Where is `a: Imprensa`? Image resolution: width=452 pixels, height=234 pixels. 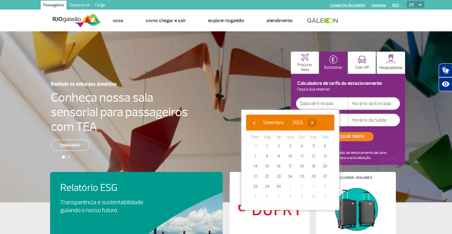 a: Imprensa is located at coordinates (379, 5).